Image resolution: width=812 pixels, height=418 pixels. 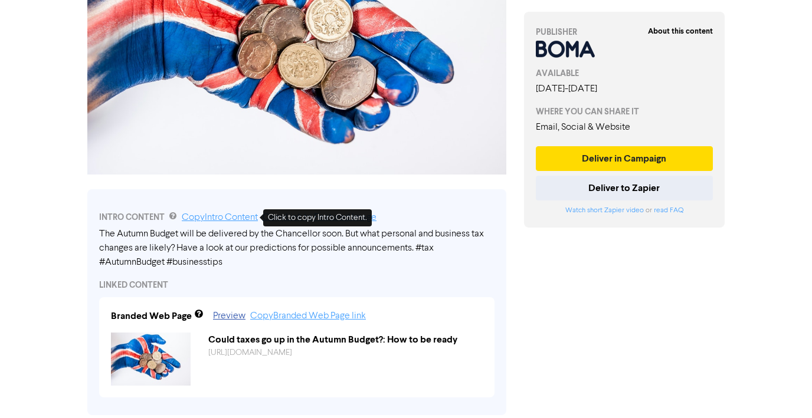 What do you see at coordinates (668, 211) in the screenshot?
I see `a: read FAQ` at bounding box center [668, 211].